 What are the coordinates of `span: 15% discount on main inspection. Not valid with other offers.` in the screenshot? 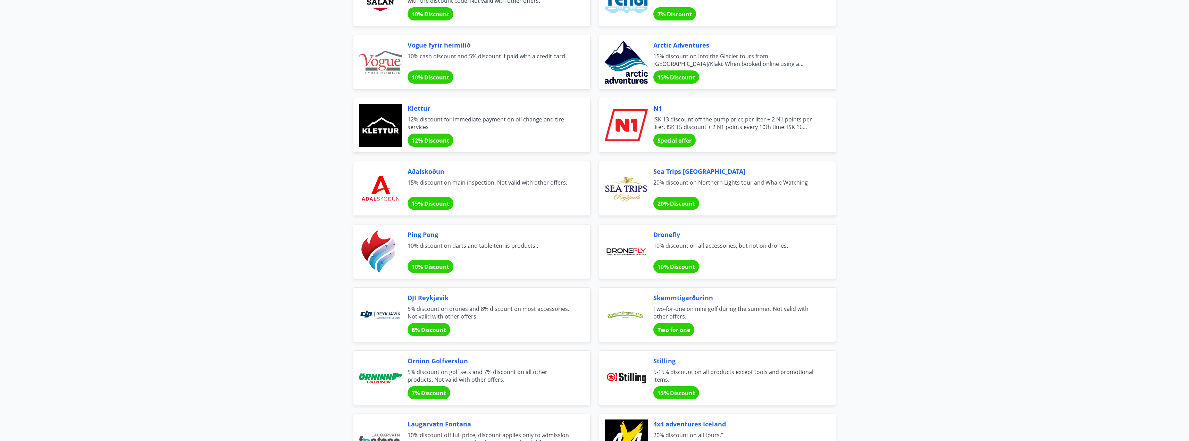 It's located at (490, 186).